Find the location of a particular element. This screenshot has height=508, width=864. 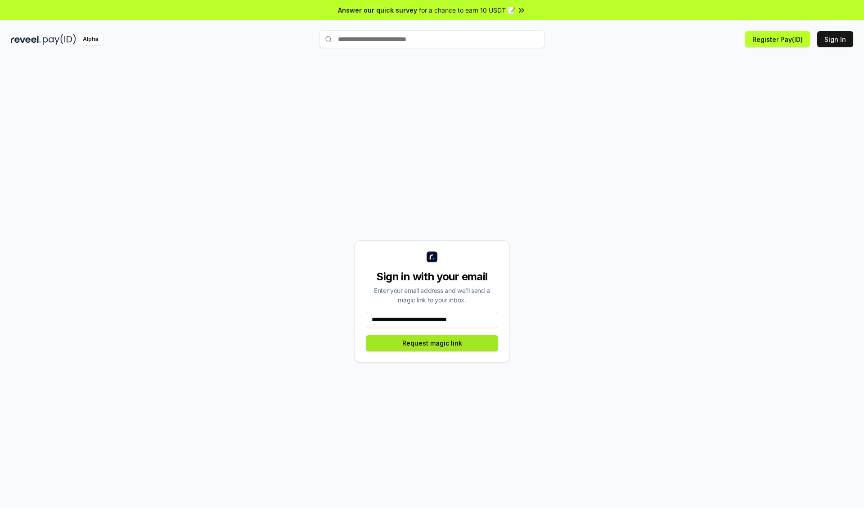

img: logo_small is located at coordinates (432, 257).